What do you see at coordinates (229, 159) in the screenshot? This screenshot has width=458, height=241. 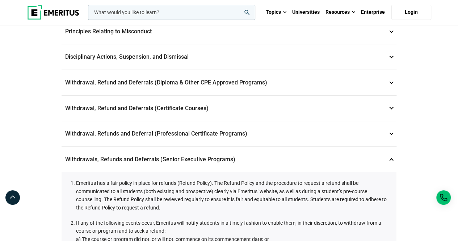 I see `p: Withdrawals, Refunds and Deferrals (Senior Executive Programs)` at bounding box center [229, 159].